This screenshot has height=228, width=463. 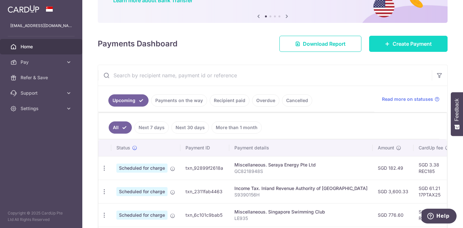 I want to click on a: All, so click(x=120, y=127).